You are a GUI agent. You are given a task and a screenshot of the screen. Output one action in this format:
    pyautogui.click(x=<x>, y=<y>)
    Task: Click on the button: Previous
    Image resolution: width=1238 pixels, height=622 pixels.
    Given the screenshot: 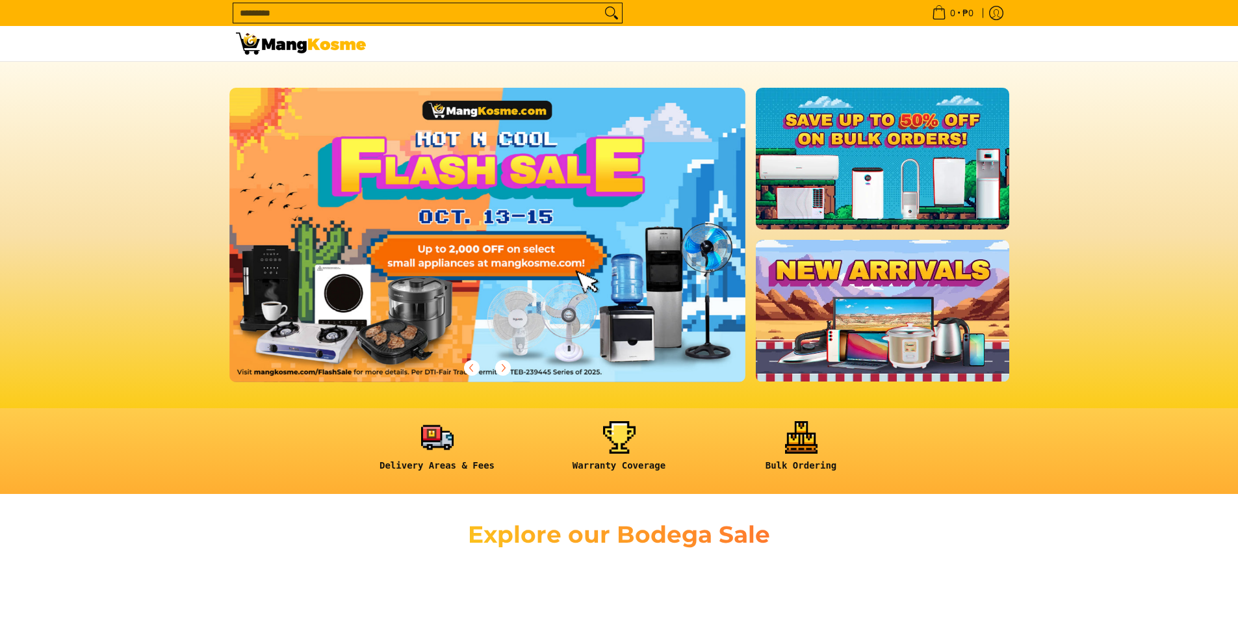 What is the action you would take?
    pyautogui.click(x=472, y=368)
    